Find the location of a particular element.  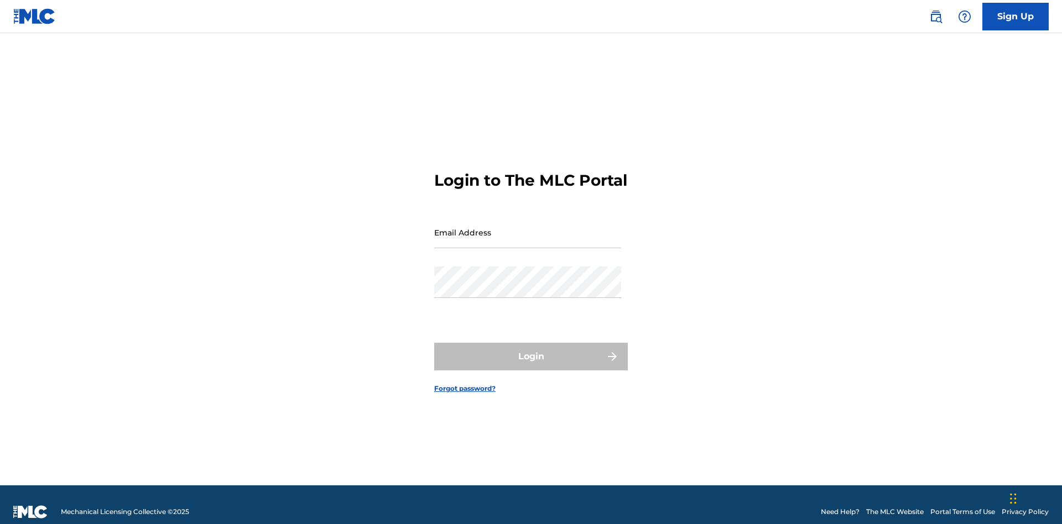

a: Public Search is located at coordinates (936, 17).